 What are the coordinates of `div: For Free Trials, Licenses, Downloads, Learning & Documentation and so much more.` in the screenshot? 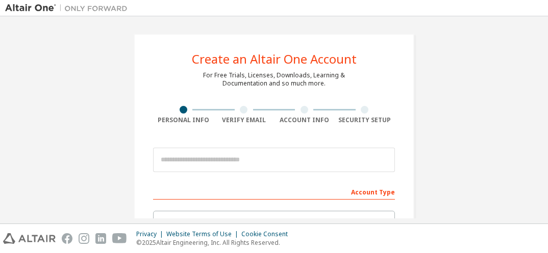 It's located at (274, 80).